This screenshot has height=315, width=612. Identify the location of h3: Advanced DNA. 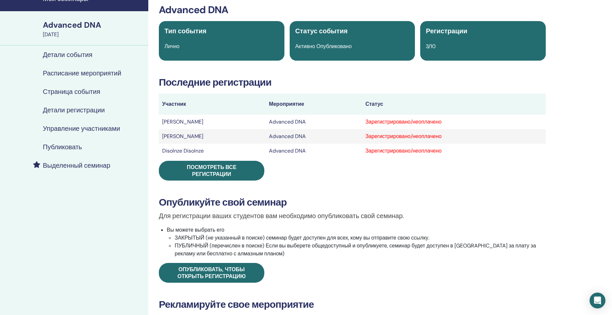
(353, 10).